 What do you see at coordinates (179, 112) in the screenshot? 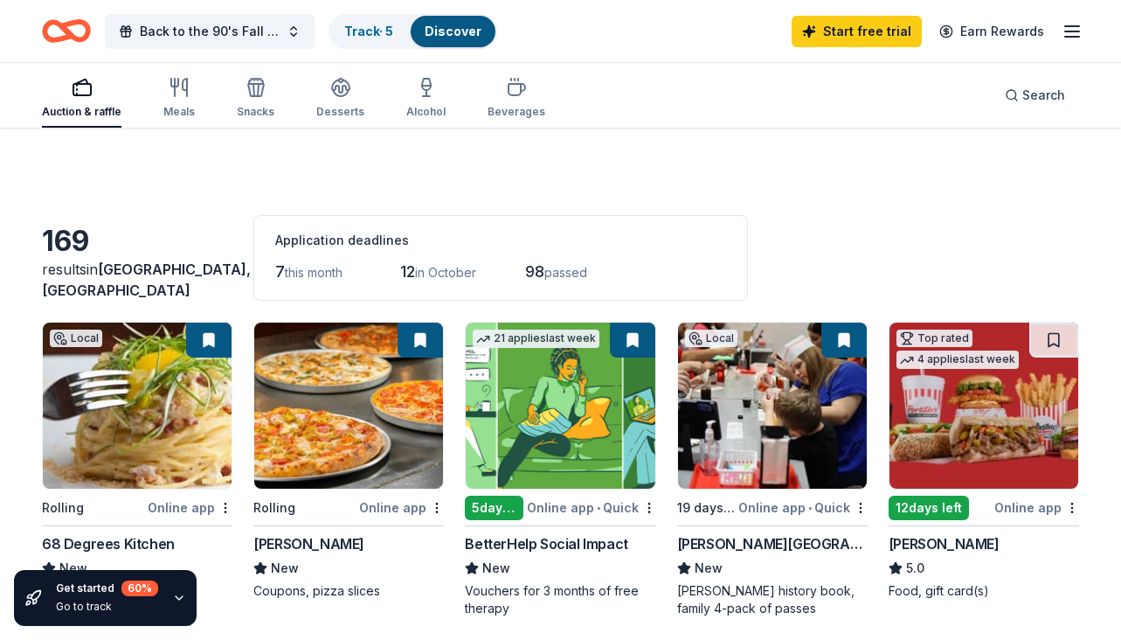
I see `div: Meals` at bounding box center [179, 112].